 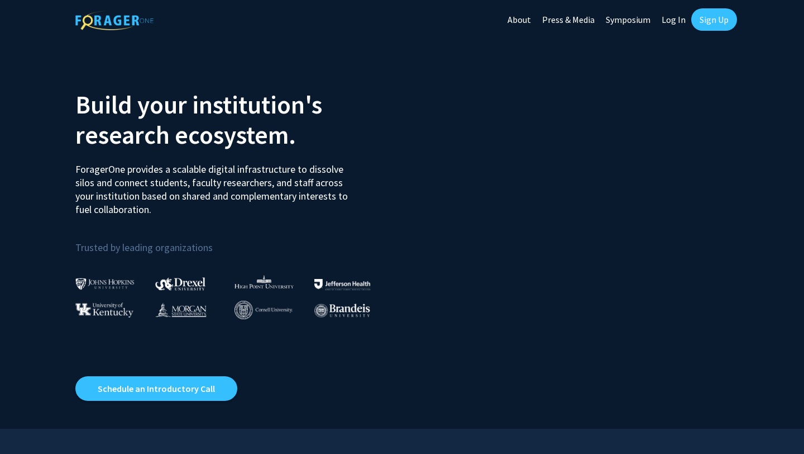 What do you see at coordinates (114, 20) in the screenshot?
I see `img: ForagerOne Logo` at bounding box center [114, 20].